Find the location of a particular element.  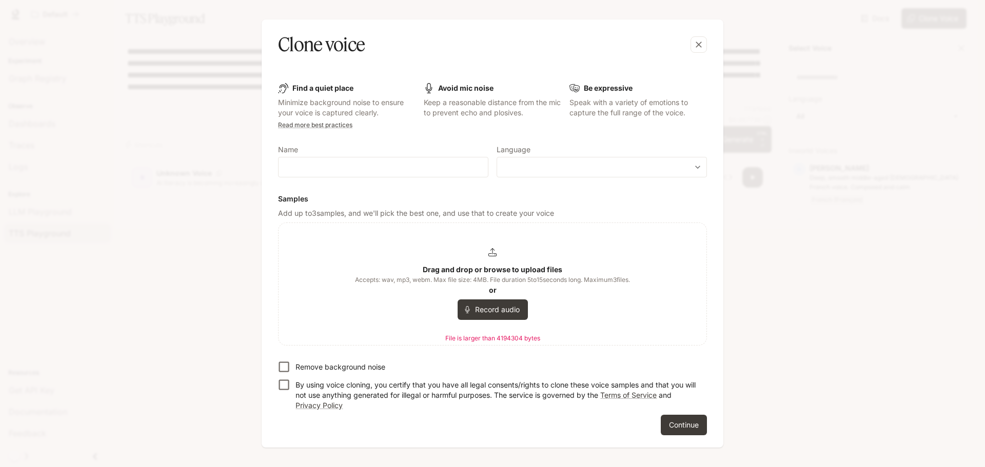

p: Minimize background noise to ensure your voice is captured clearly. is located at coordinates (347, 108).